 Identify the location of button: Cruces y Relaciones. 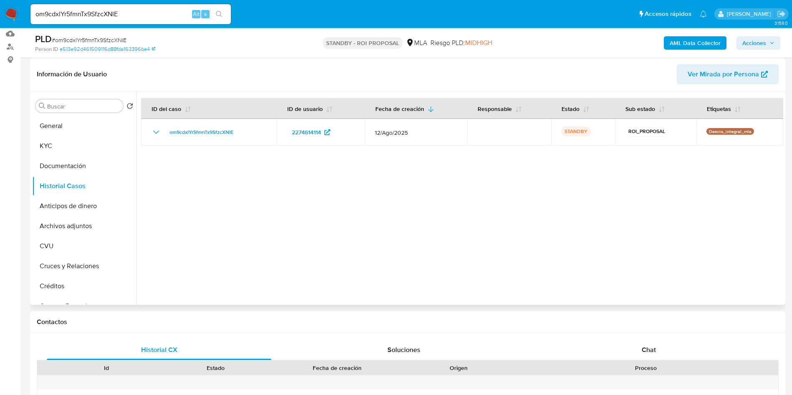
(84, 266).